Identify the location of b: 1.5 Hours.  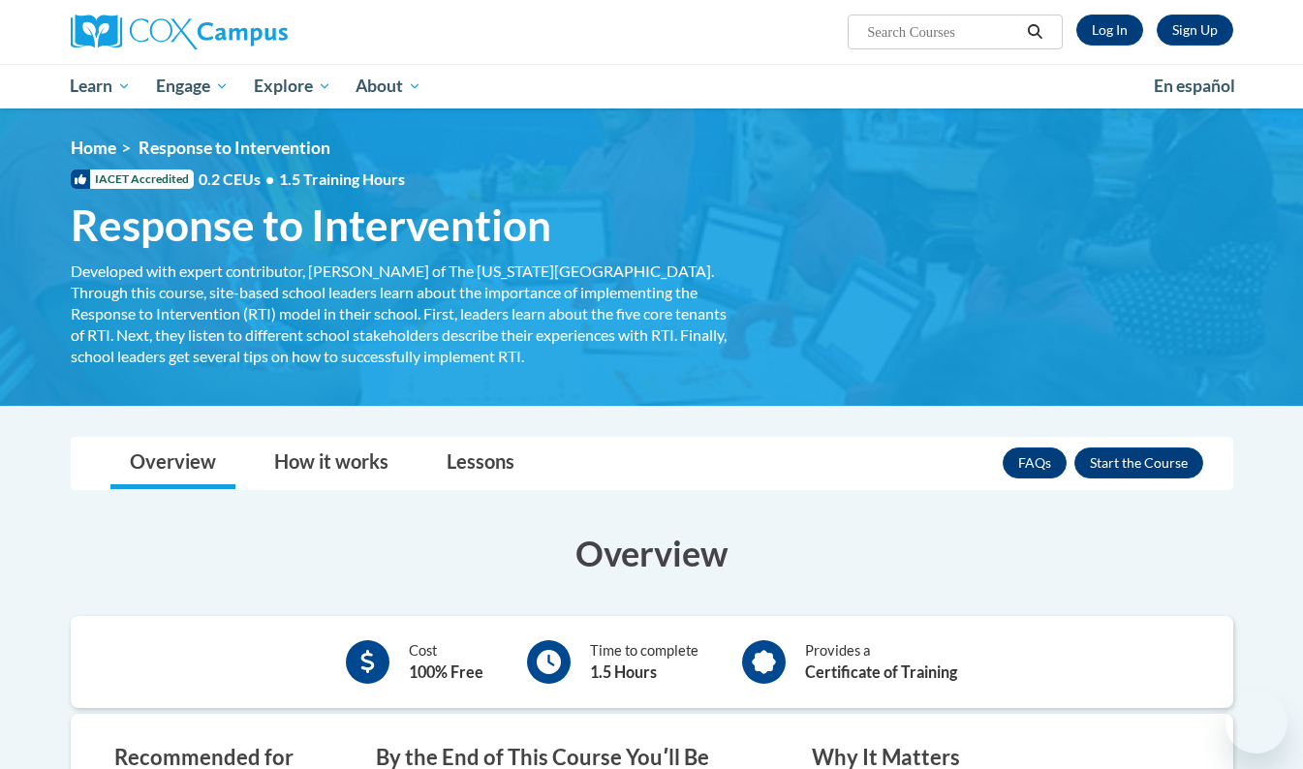
(623, 672).